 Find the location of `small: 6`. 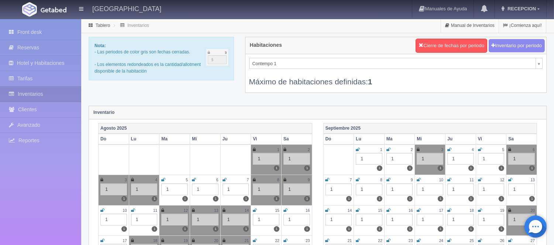

small: 6 is located at coordinates (217, 180).